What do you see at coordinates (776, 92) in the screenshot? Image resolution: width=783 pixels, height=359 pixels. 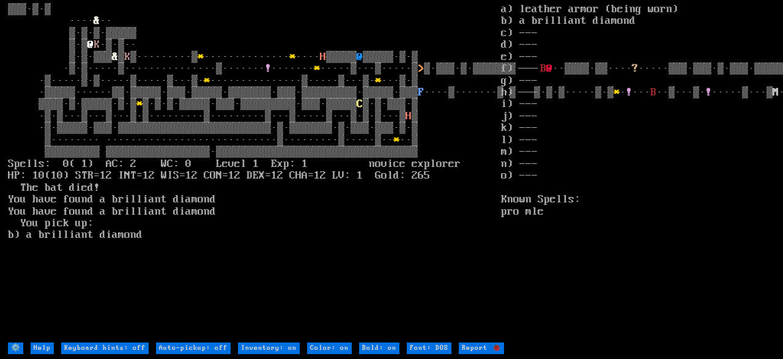 I see `font: M` at bounding box center [776, 92].